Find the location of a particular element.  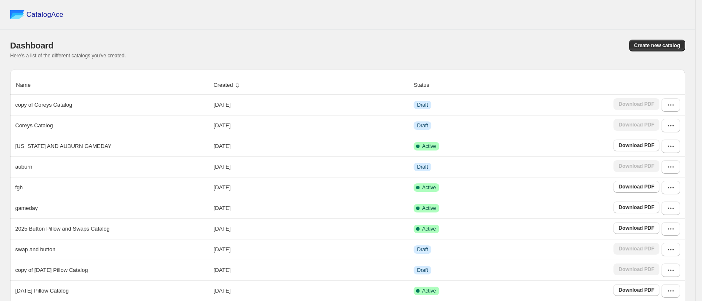

img: catalog ace is located at coordinates (17, 14).